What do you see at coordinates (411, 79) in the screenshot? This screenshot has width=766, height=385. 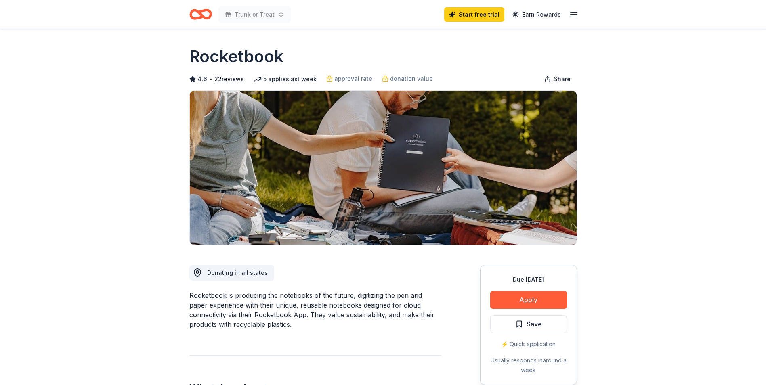 I see `span: donation value` at bounding box center [411, 79].